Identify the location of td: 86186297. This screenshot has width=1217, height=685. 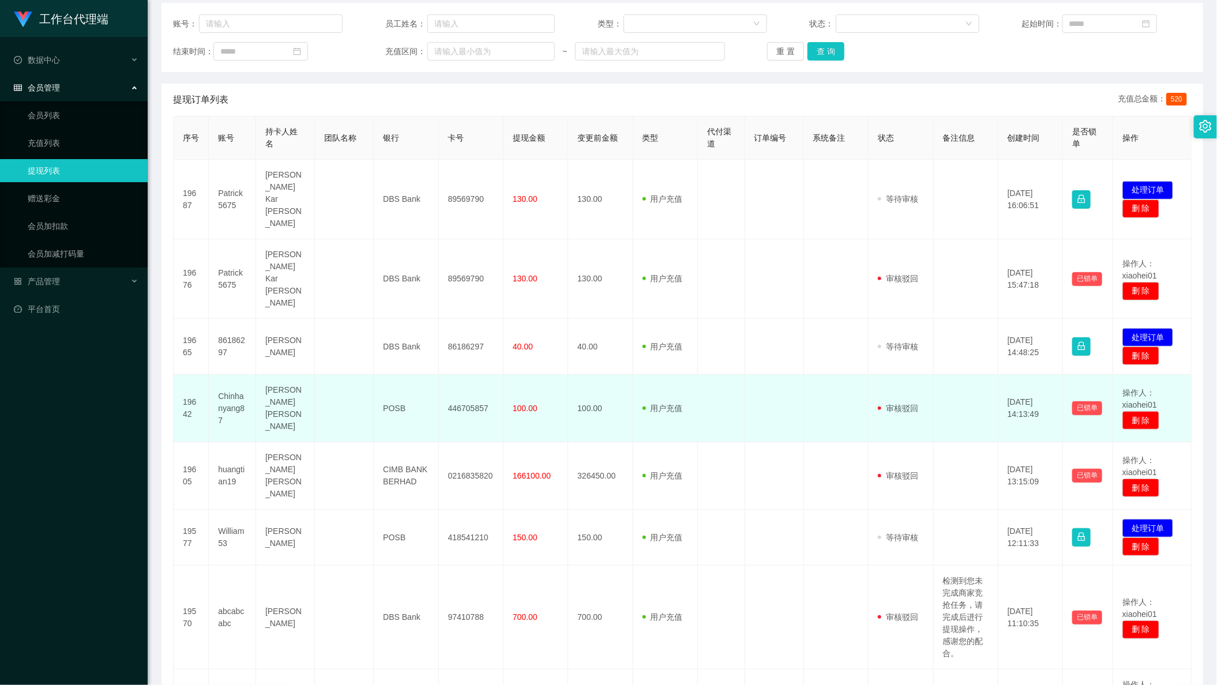
(232, 347).